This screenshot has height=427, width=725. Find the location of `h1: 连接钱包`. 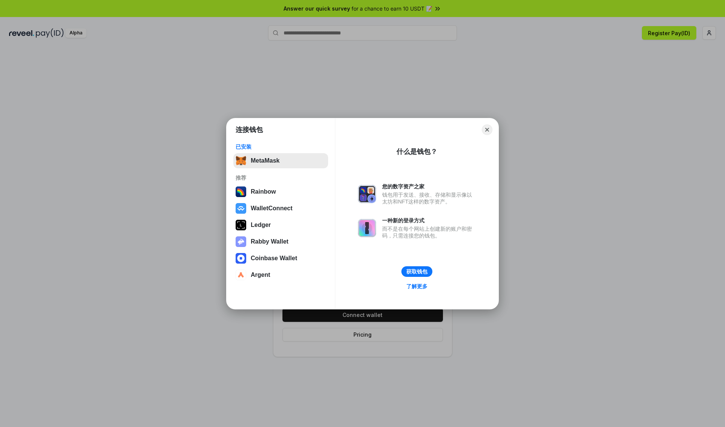

h1: 连接钱包 is located at coordinates (249, 130).